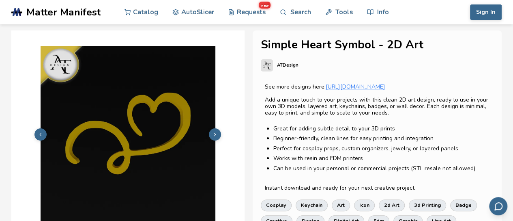 This screenshot has height=221, width=513. Describe the element at coordinates (377, 69) in the screenshot. I see `a: ATDesign's profileATDesign` at that location.